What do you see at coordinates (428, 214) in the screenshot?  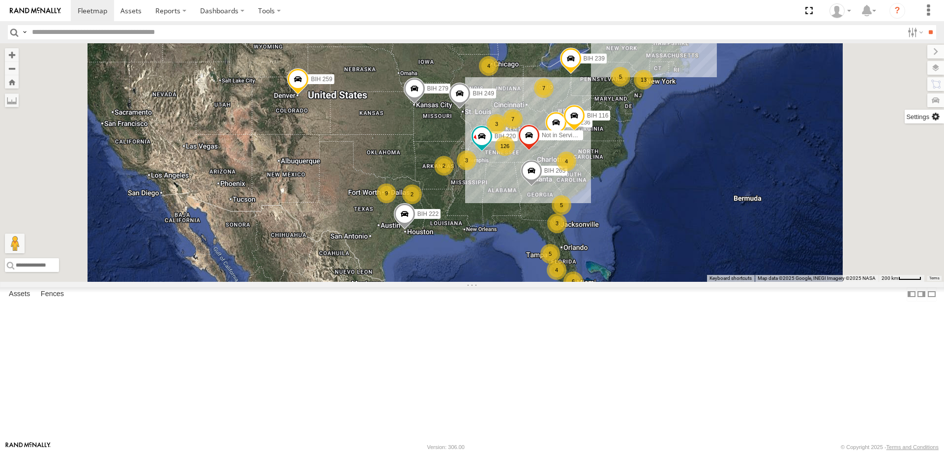 I see `span: BIH 222` at bounding box center [428, 214].